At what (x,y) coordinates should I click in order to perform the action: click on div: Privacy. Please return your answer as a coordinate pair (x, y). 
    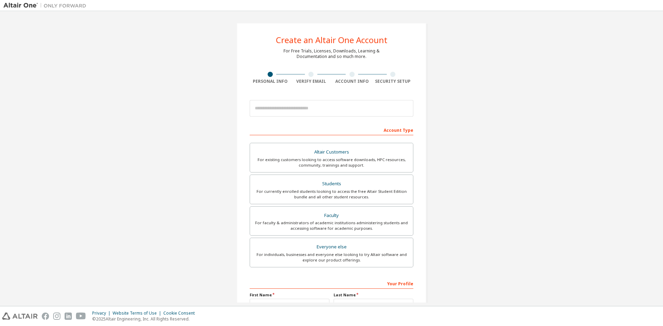
    Looking at the image, I should click on (102, 314).